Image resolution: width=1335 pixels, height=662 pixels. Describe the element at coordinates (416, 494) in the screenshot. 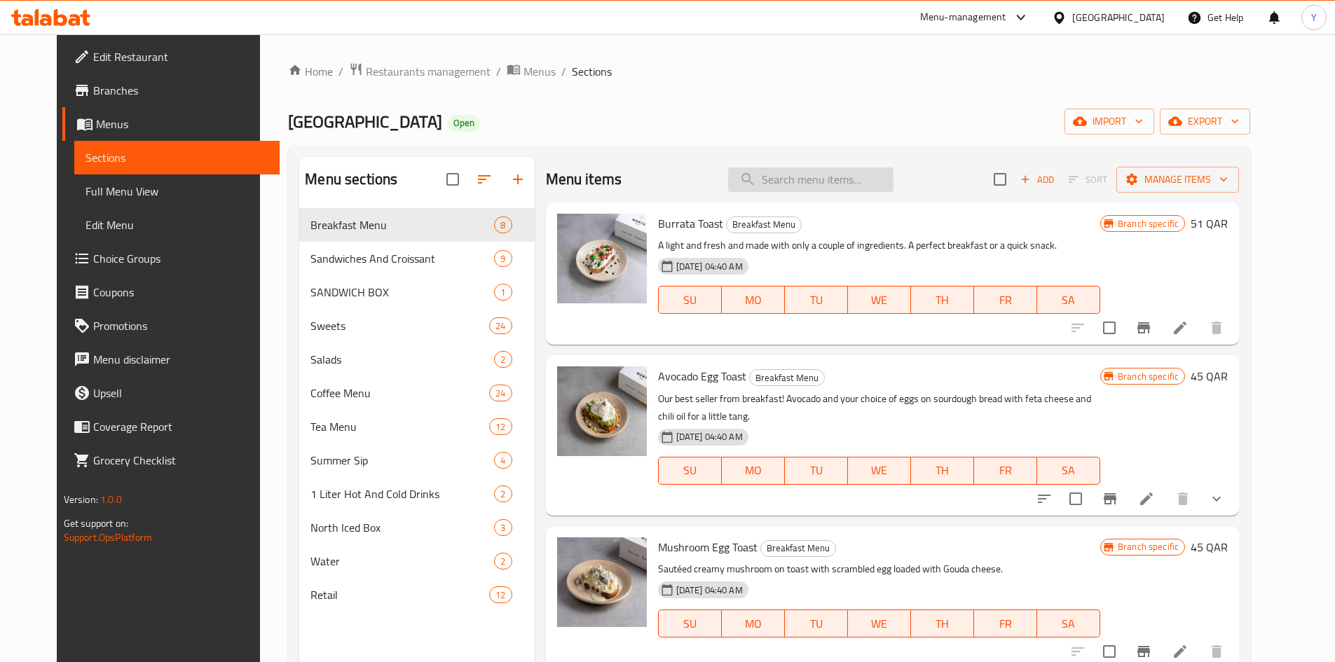

I see `div: 1 Liter Hot And Cold Drinks2` at that location.